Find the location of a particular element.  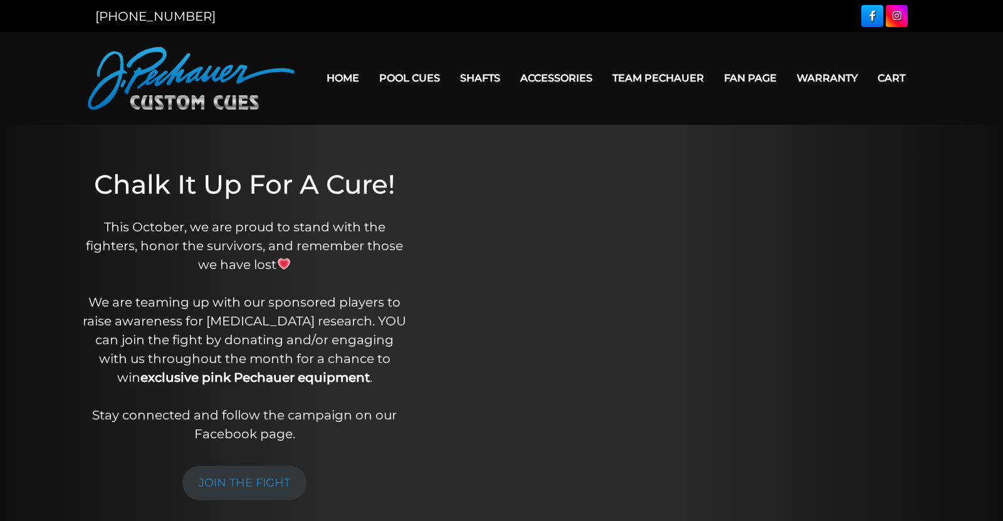

img: Pechauer Custom Cues is located at coordinates (191, 78).